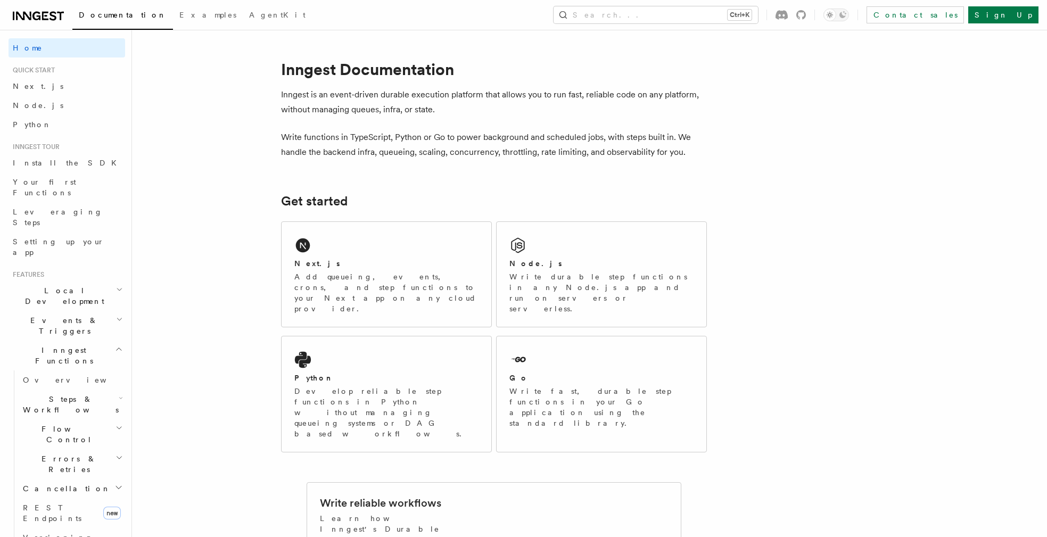  I want to click on button: Flow Control, so click(72, 434).